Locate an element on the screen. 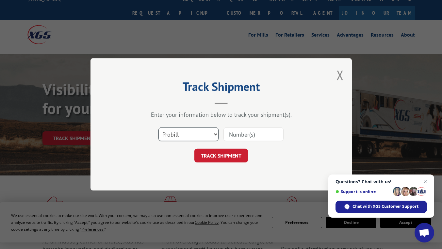  span: Support is online is located at coordinates (363, 191).